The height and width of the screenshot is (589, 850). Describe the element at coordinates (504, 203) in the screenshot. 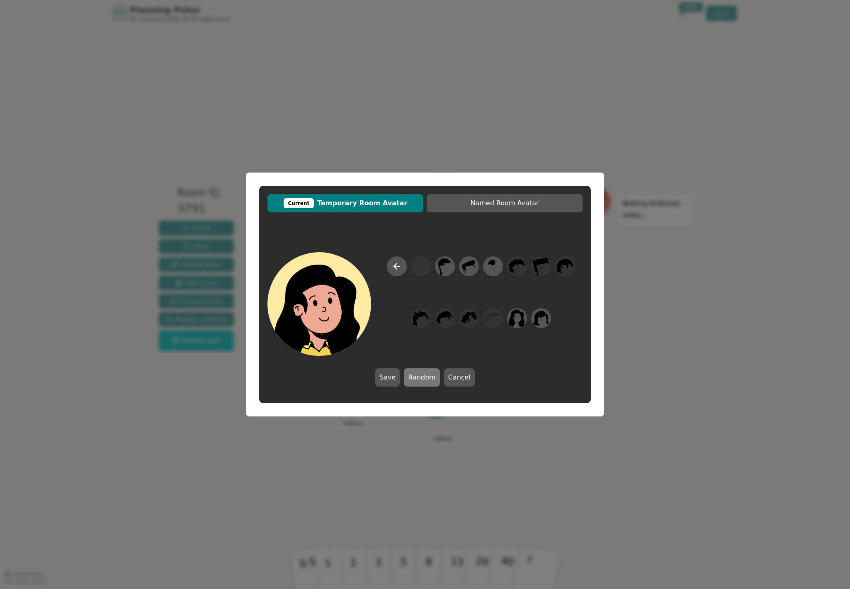

I see `button: Named Room Avatar` at that location.